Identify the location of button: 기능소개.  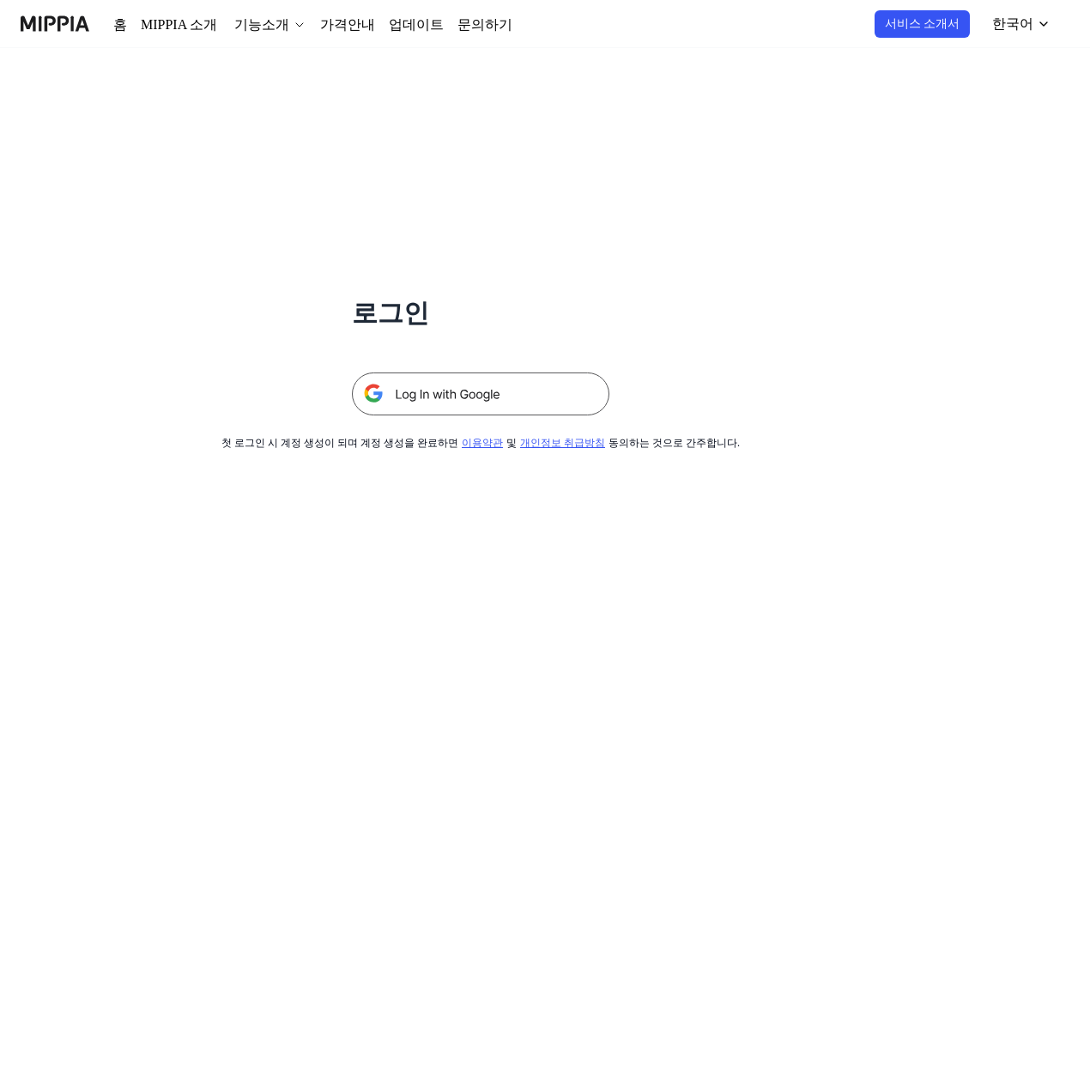
(259, 25).